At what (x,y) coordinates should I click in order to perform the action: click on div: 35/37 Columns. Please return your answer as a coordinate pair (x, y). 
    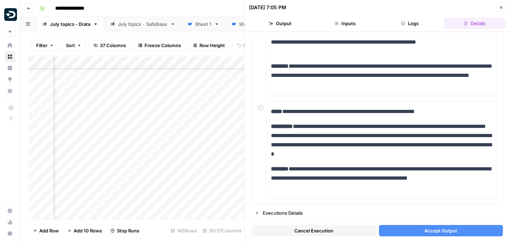
    Looking at the image, I should click on (222, 231).